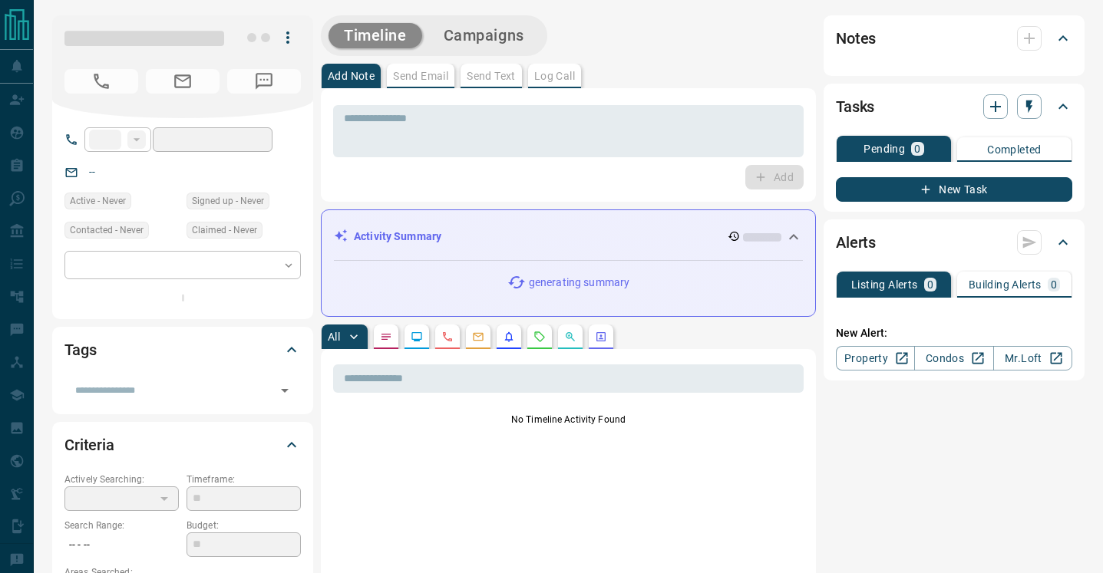  Describe the element at coordinates (243, 526) in the screenshot. I see `p: Budget:` at that location.